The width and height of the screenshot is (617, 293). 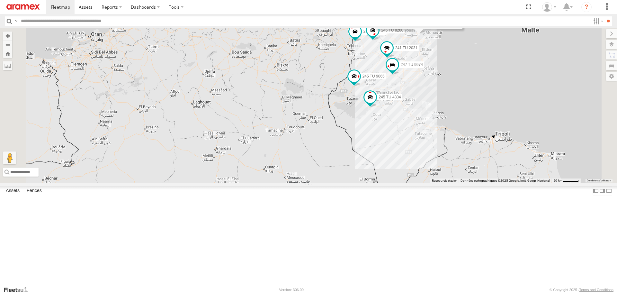 I want to click on span: 50 km, so click(x=558, y=180).